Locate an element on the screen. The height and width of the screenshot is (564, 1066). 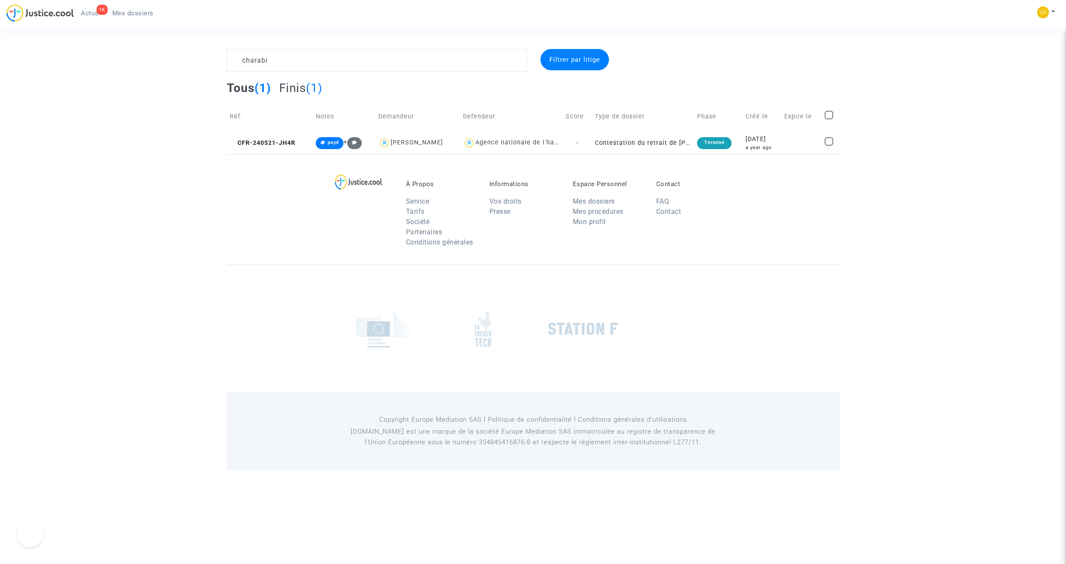
td: Créé le is located at coordinates (762, 116).